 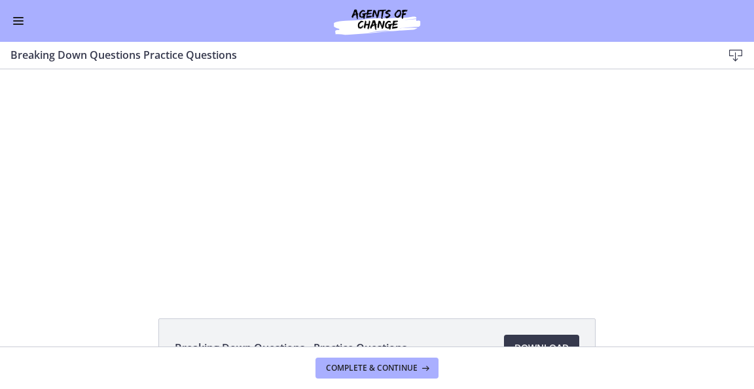 What do you see at coordinates (377, 21) in the screenshot?
I see `img: Agents of Change` at bounding box center [377, 21].